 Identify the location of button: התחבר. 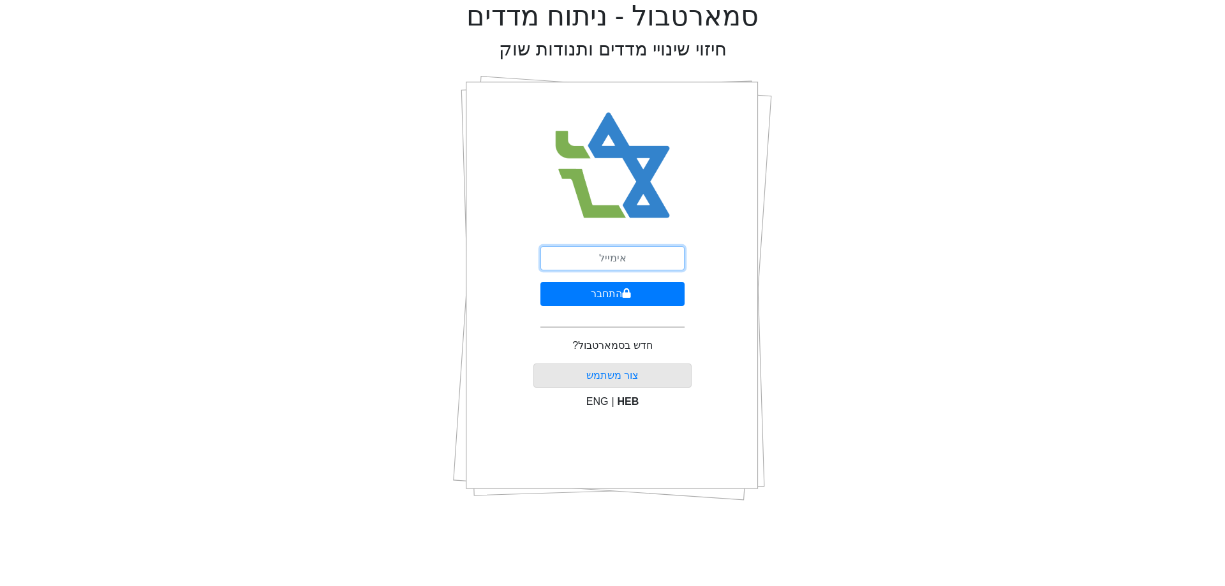
(612, 294).